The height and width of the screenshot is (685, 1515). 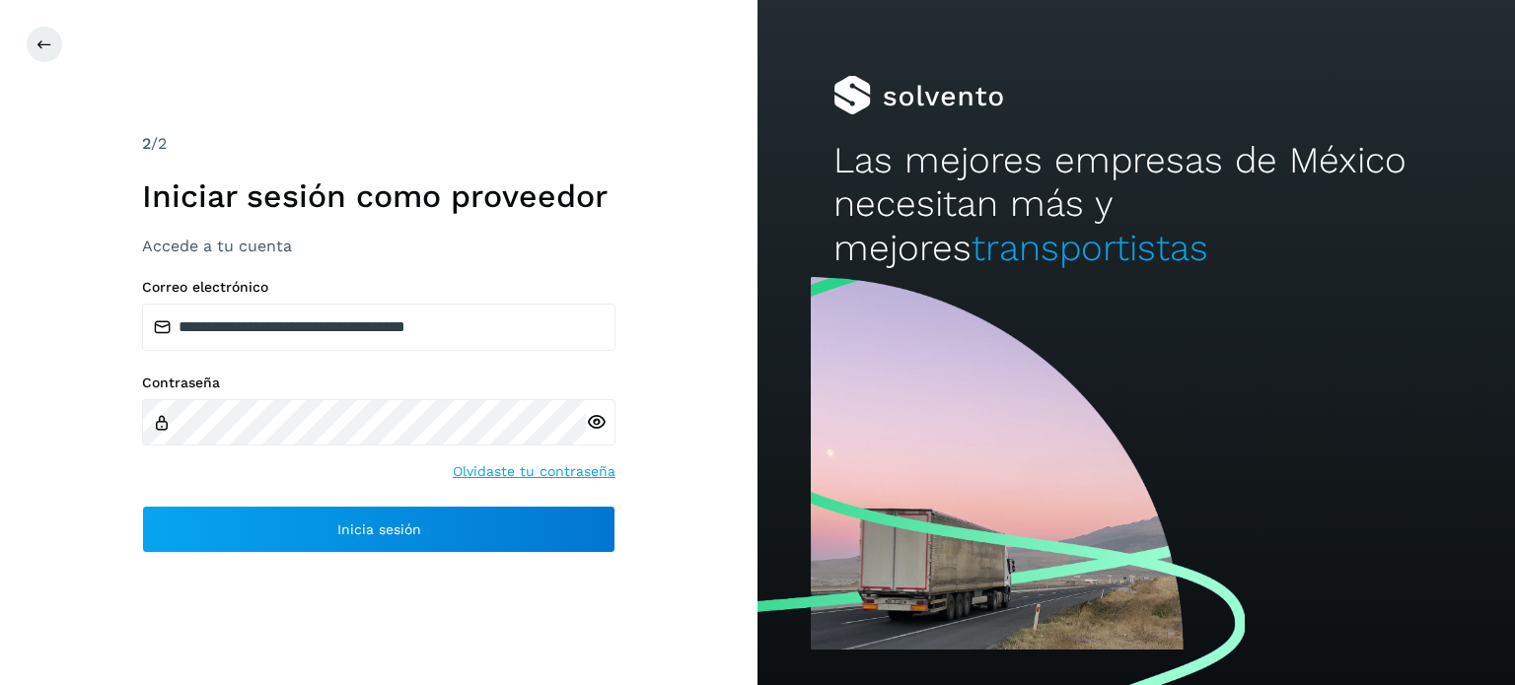 I want to click on h1: Iniciar sesión como proveedor, so click(x=379, y=196).